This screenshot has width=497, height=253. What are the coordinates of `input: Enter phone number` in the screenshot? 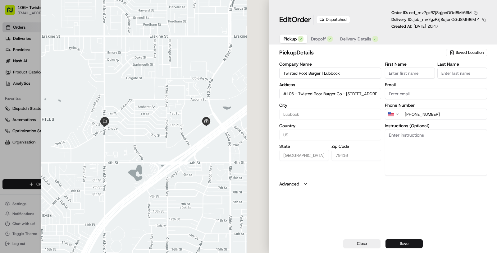 It's located at (444, 114).